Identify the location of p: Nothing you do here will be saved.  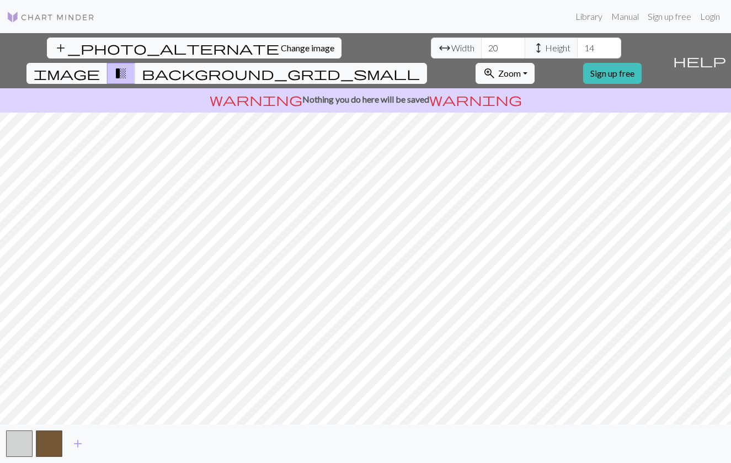
(365, 99).